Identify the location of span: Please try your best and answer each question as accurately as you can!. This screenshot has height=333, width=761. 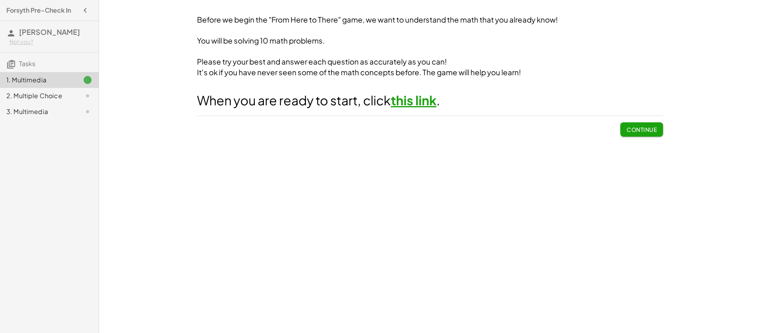
(322, 61).